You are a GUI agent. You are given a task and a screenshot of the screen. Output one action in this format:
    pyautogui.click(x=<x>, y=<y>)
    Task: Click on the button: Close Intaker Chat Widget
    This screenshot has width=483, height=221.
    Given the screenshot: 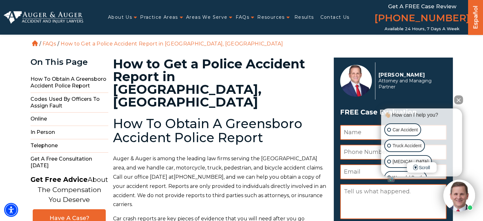 What is the action you would take?
    pyautogui.click(x=459, y=100)
    